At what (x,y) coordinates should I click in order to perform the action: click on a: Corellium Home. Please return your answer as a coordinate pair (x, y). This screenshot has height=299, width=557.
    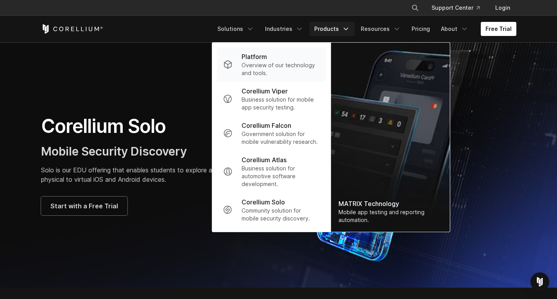
    Looking at the image, I should click on (72, 29).